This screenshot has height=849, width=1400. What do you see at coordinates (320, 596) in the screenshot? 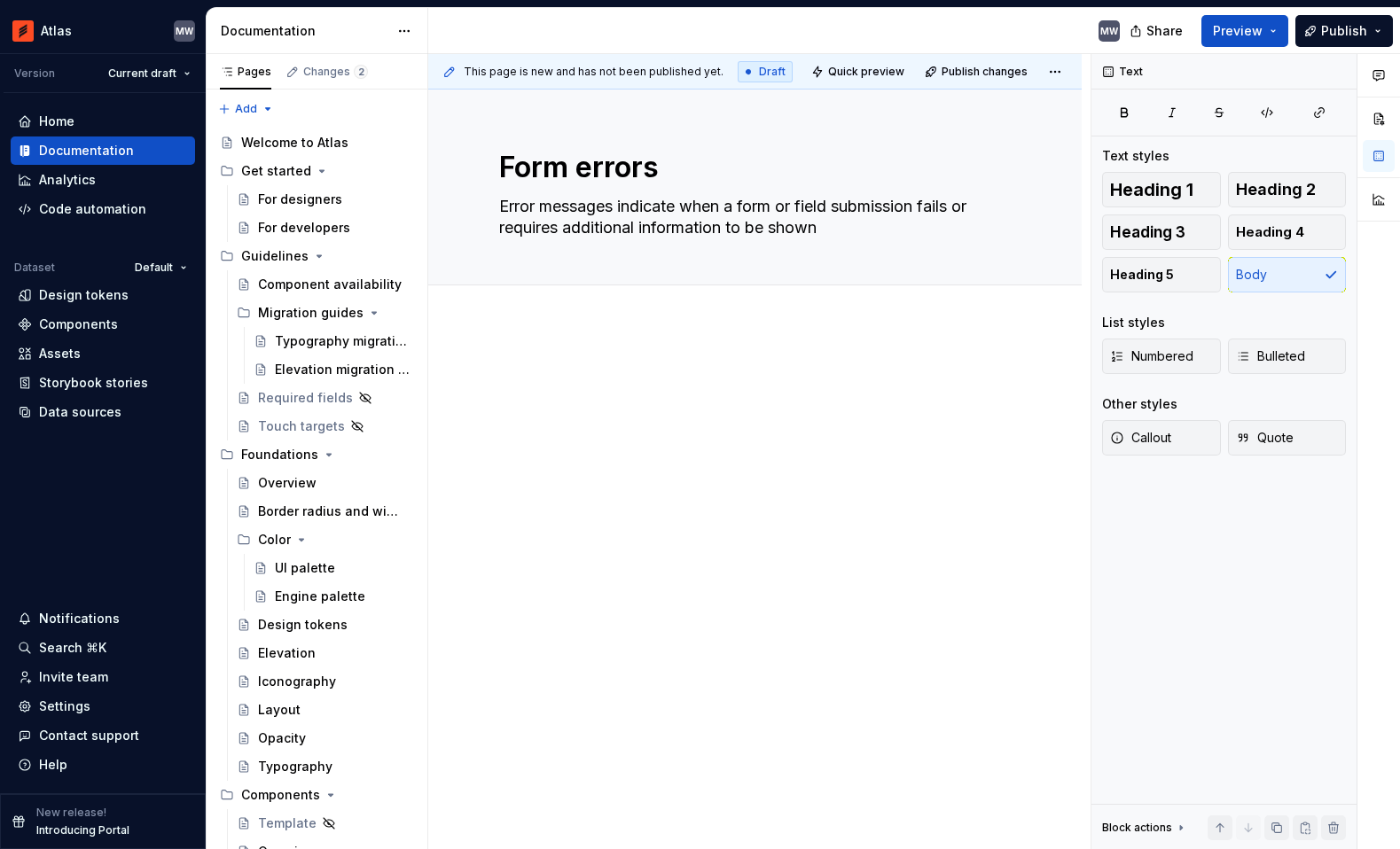
I see `div: Engine palette` at bounding box center [320, 596].